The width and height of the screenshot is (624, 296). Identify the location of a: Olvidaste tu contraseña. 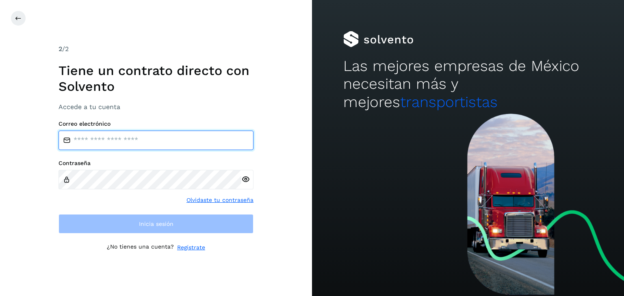
(220, 200).